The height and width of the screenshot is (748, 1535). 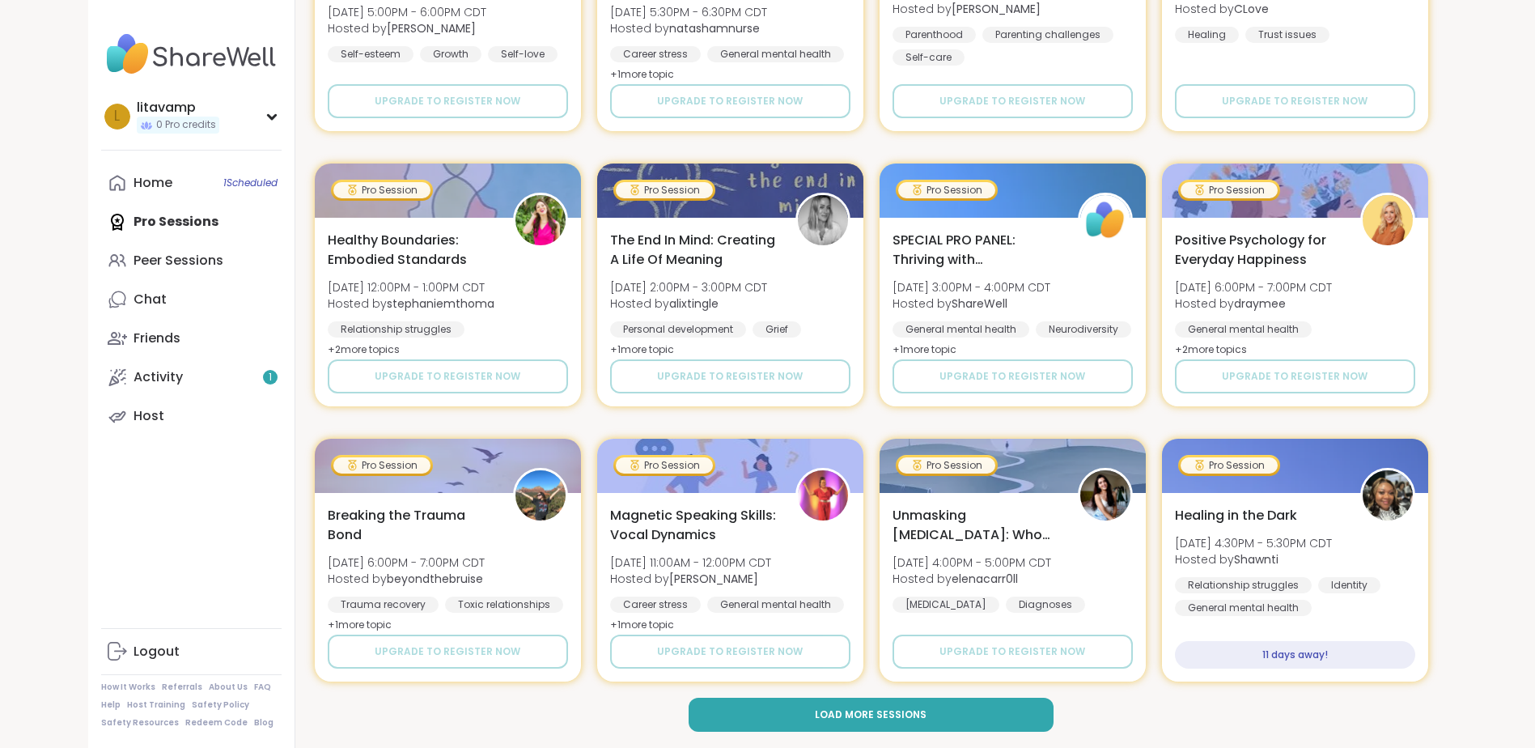 What do you see at coordinates (777, 329) in the screenshot?
I see `div: Grief` at bounding box center [777, 329].